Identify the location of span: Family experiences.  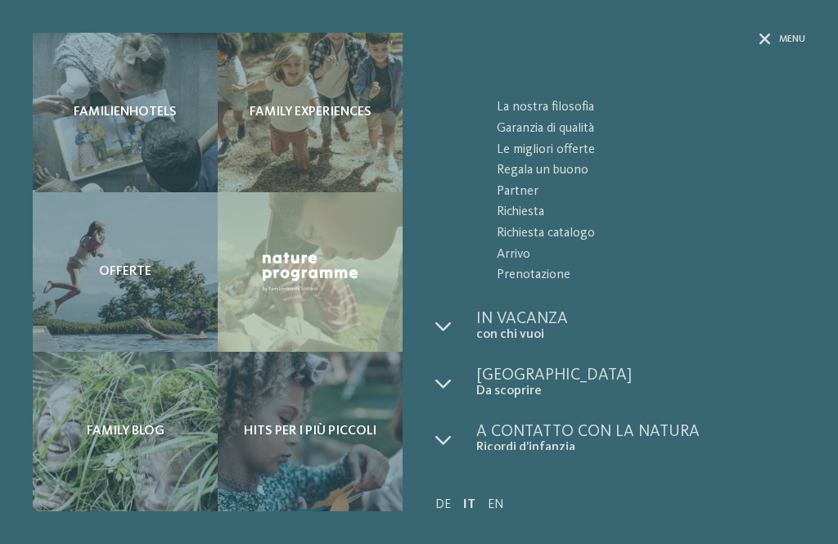
(310, 112).